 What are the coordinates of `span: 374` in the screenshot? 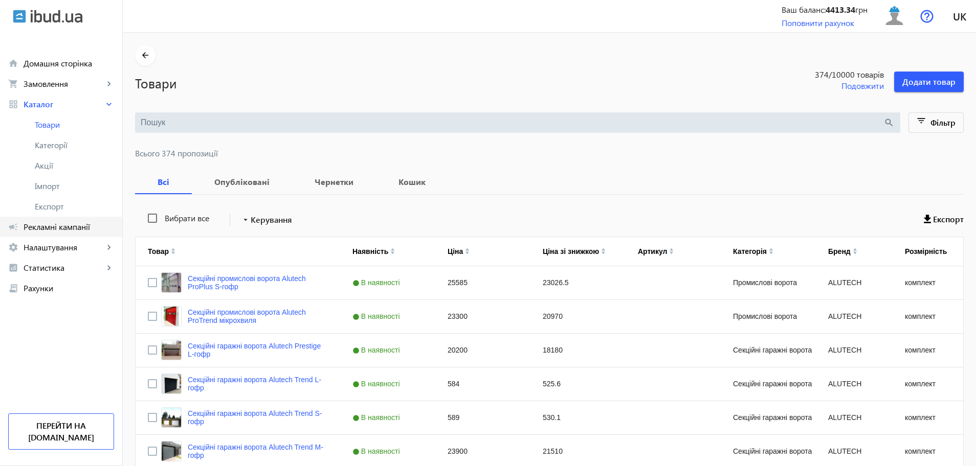 It's located at (828, 75).